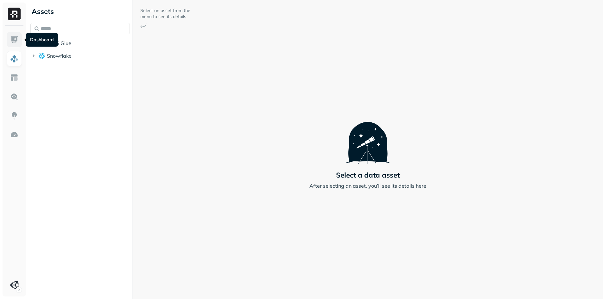  What do you see at coordinates (368, 175) in the screenshot?
I see `p: Select a data asset` at bounding box center [368, 175].